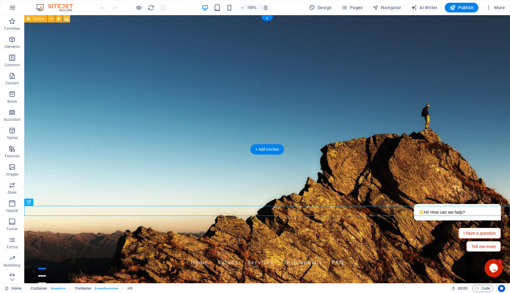 The image size is (510, 293). What do you see at coordinates (496, 8) in the screenshot?
I see `span: More` at bounding box center [496, 8].